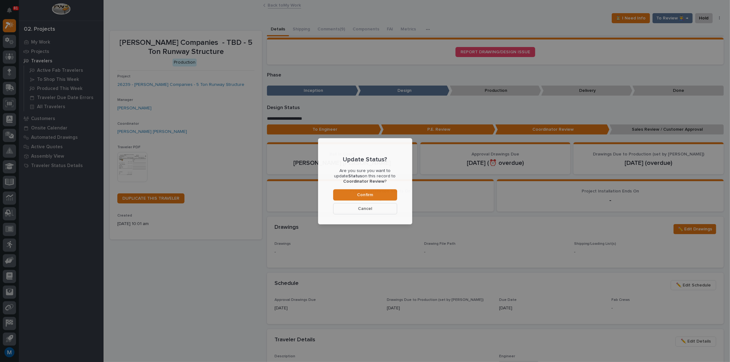 This screenshot has height=362, width=730. What do you see at coordinates (365, 209) in the screenshot?
I see `button: Cancel` at bounding box center [365, 209].